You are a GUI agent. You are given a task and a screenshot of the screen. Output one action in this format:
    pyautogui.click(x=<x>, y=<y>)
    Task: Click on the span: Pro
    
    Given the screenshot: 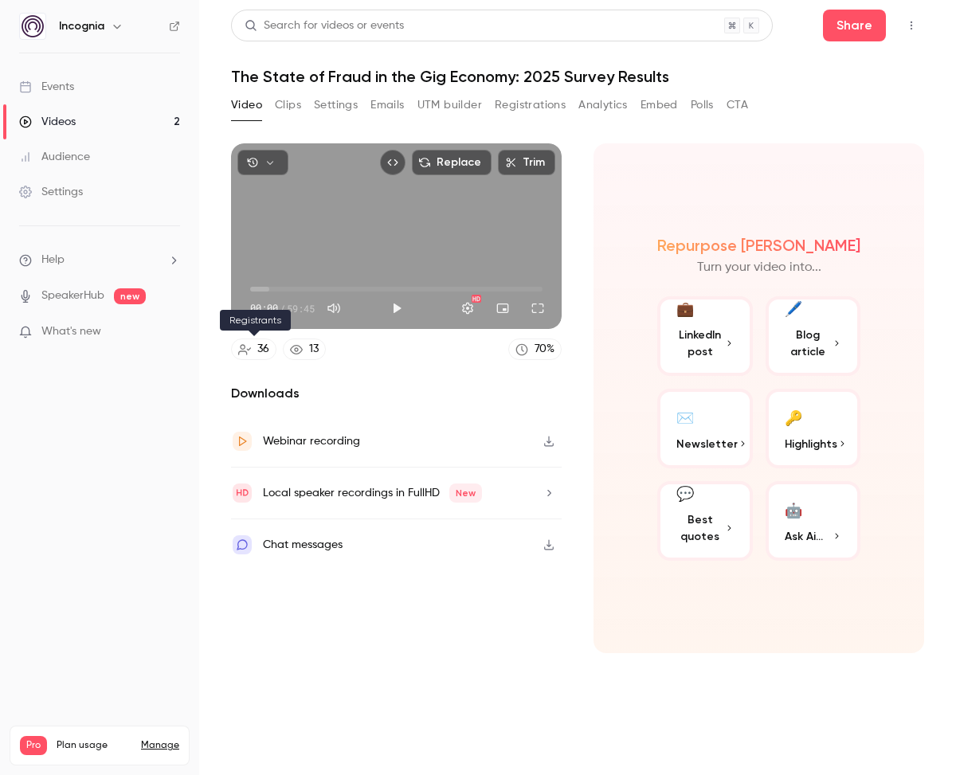 What is the action you would take?
    pyautogui.click(x=33, y=746)
    